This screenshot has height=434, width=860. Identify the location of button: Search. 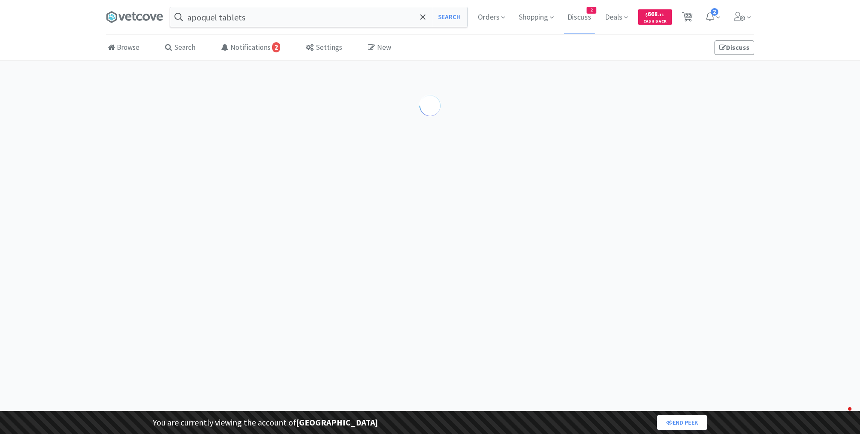
(449, 17).